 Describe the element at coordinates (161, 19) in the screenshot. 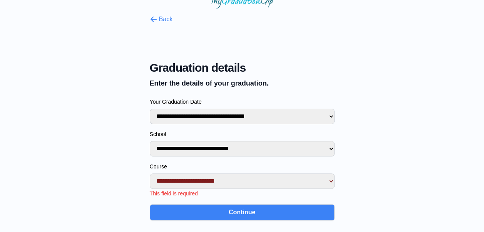

I see `button: Back` at that location.